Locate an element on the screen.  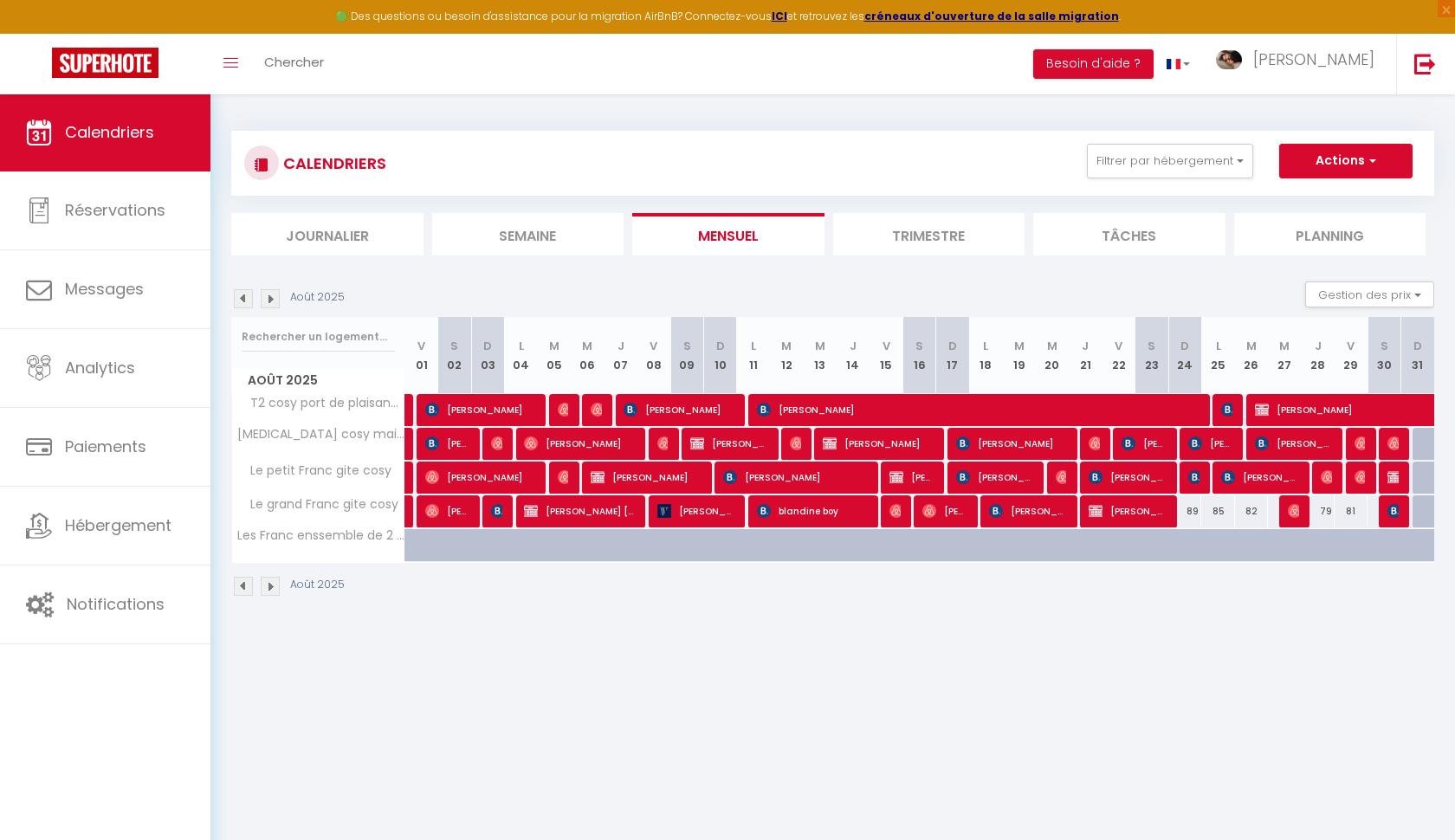
div: 85 is located at coordinates (1218, 511).